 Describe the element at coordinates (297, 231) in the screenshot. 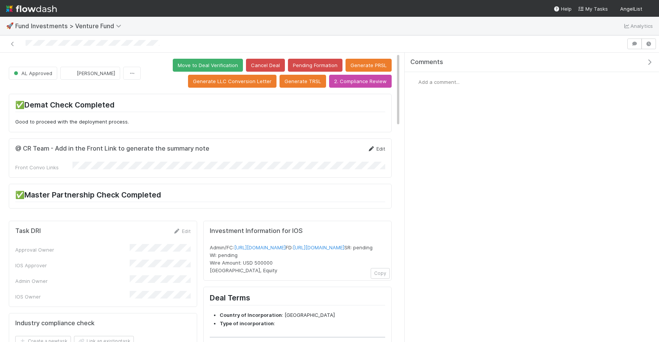

I see `h5: Investment Information for IOS` at that location.